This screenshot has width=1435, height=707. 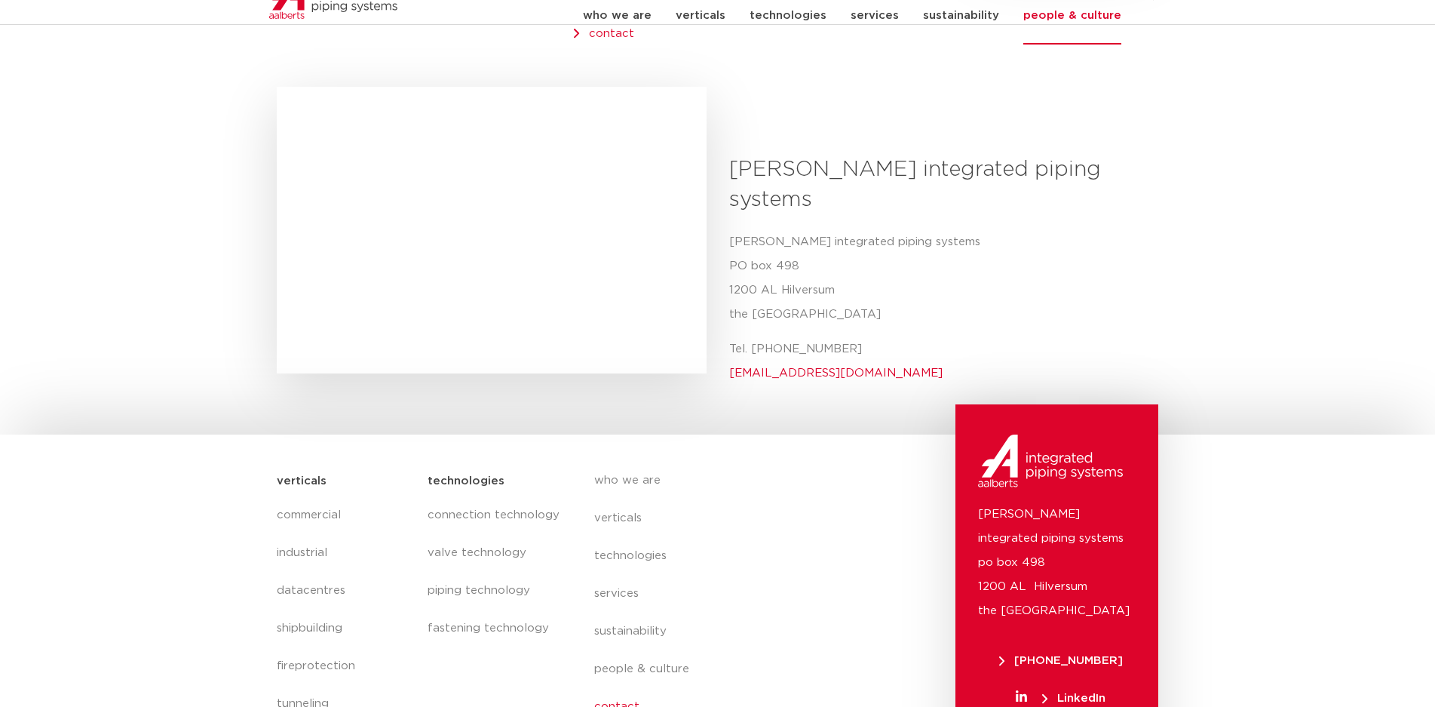 What do you see at coordinates (302, 481) in the screenshot?
I see `h5: verticals` at bounding box center [302, 481].